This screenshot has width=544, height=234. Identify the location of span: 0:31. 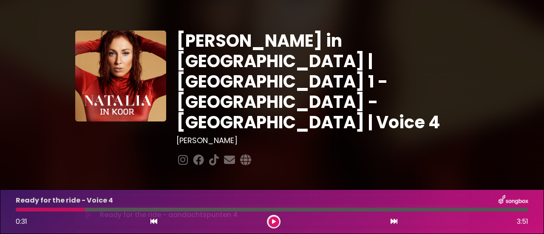
(21, 222).